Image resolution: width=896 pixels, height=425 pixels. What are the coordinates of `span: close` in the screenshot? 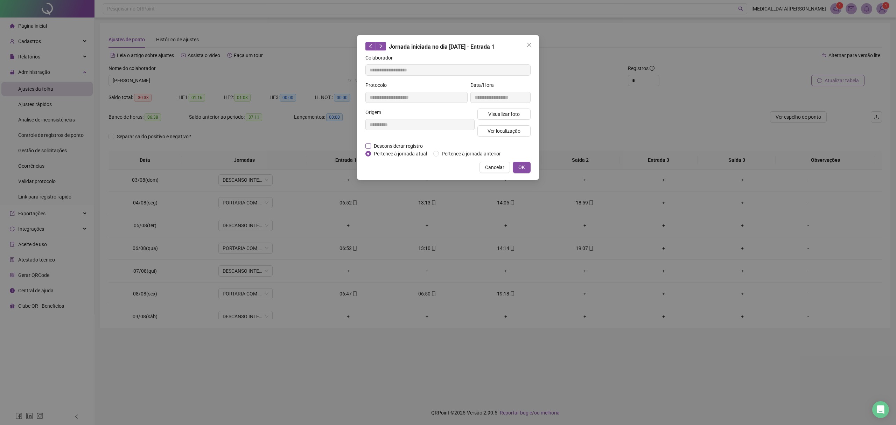 It's located at (529, 45).